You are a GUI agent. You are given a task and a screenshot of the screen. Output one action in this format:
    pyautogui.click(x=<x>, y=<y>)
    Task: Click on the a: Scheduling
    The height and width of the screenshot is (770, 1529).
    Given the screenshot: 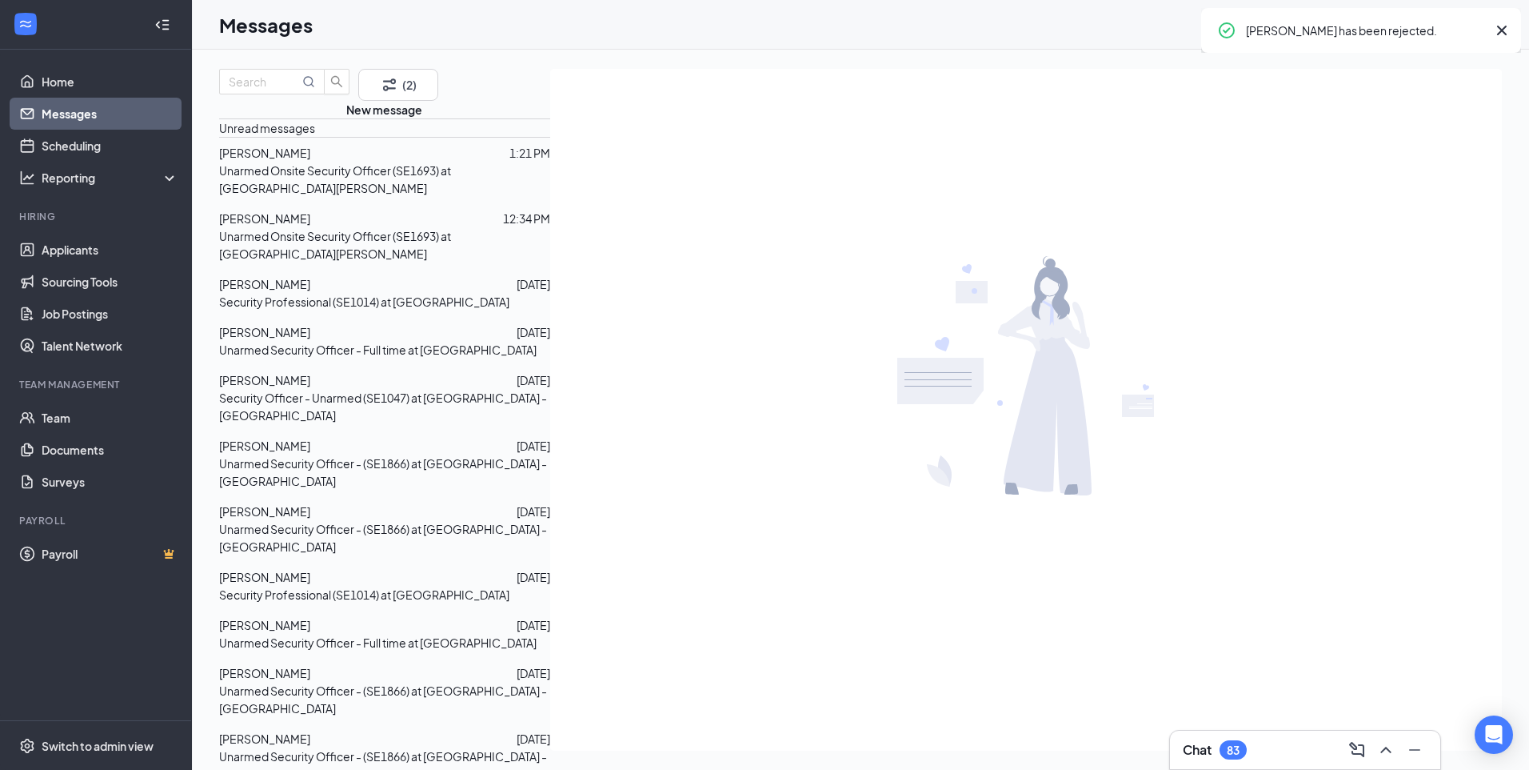 What is the action you would take?
    pyautogui.click(x=110, y=146)
    